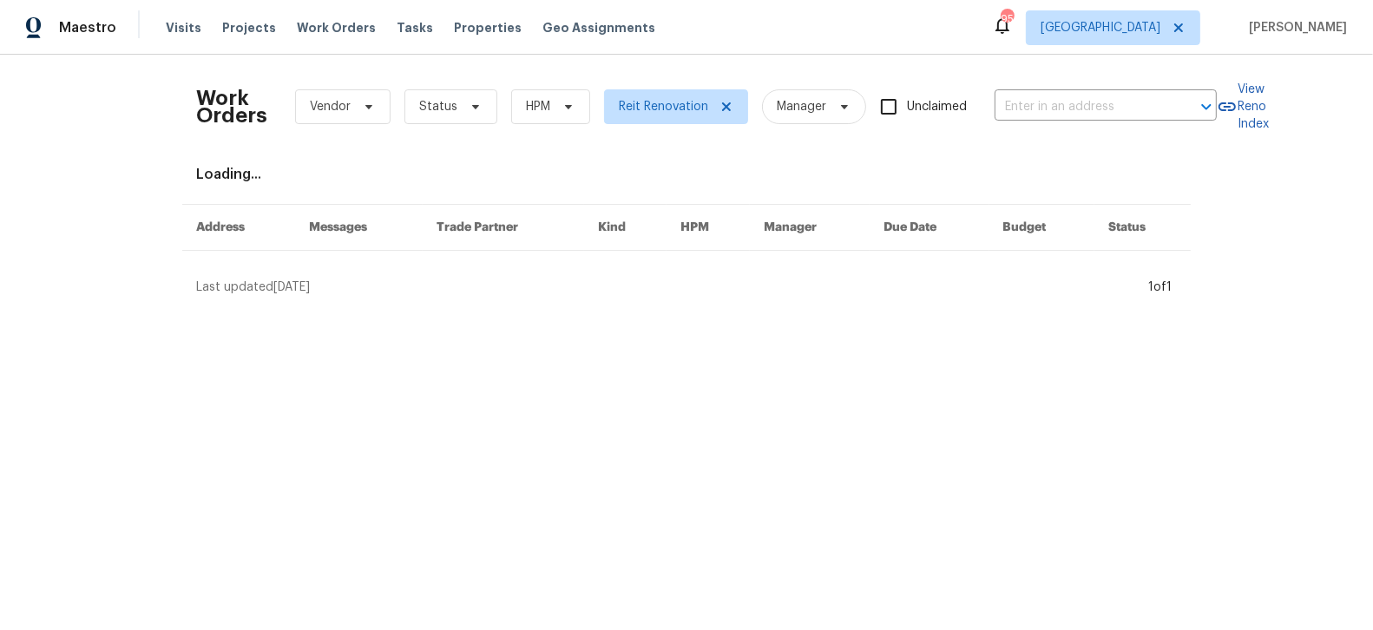  Describe the element at coordinates (1206, 107) in the screenshot. I see `button: Open` at that location.